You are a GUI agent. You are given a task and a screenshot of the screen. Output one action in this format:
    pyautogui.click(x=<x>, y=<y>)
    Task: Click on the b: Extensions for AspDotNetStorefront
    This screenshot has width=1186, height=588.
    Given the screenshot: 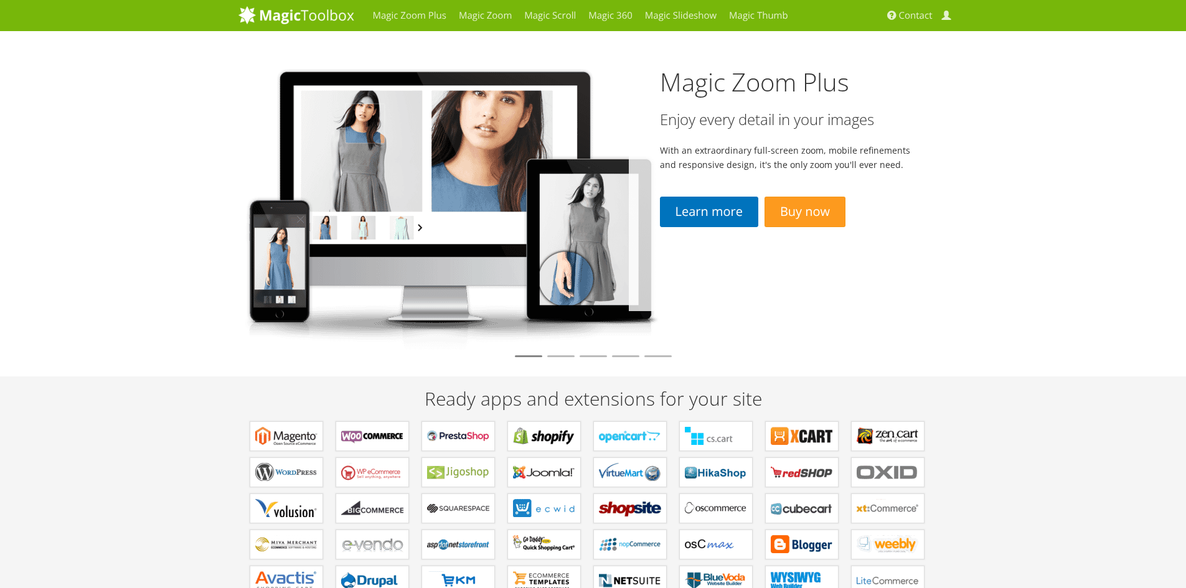 What is the action you would take?
    pyautogui.click(x=458, y=545)
    